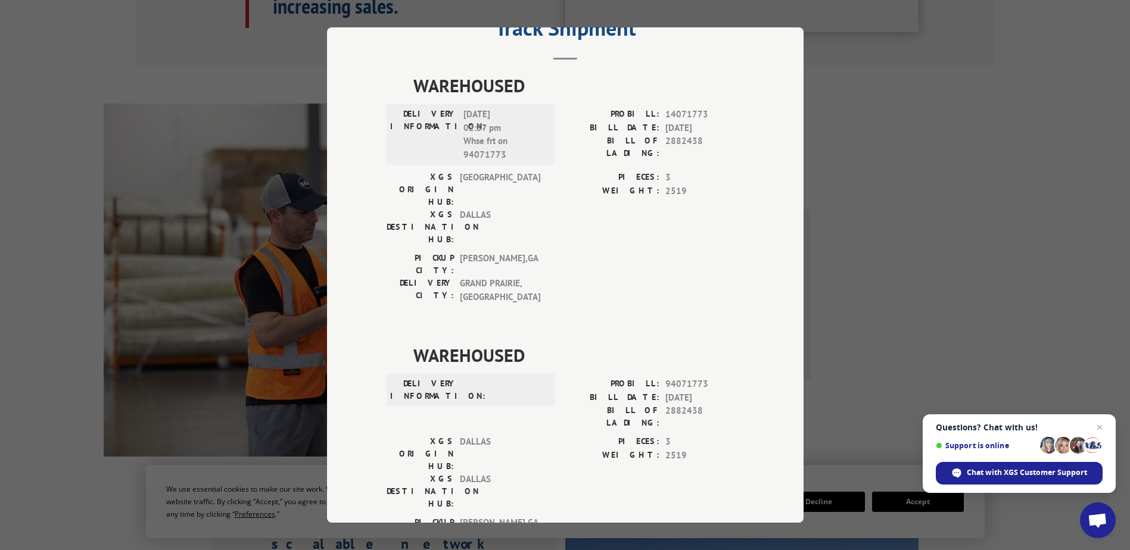 The width and height of the screenshot is (1130, 550). I want to click on span: Support is online, so click(986, 445).